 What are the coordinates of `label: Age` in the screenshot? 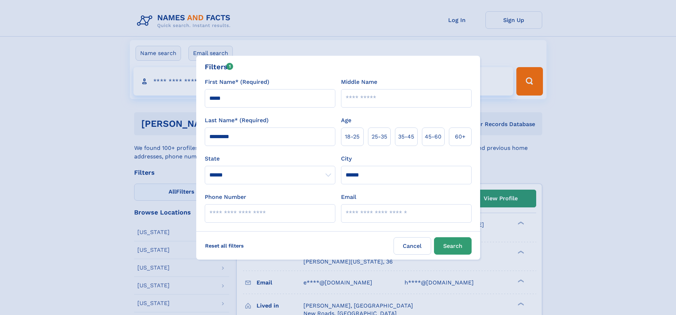 It's located at (346, 120).